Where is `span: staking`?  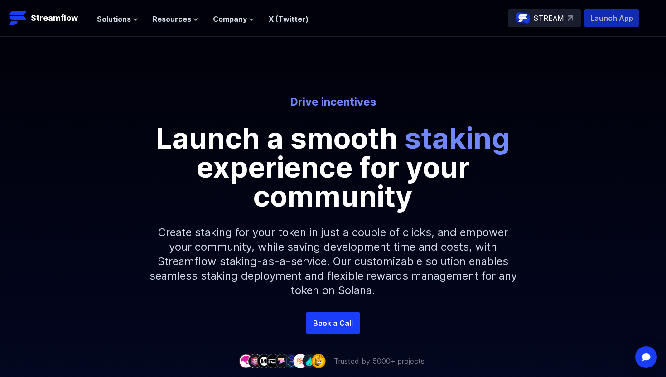
span: staking is located at coordinates (457, 138).